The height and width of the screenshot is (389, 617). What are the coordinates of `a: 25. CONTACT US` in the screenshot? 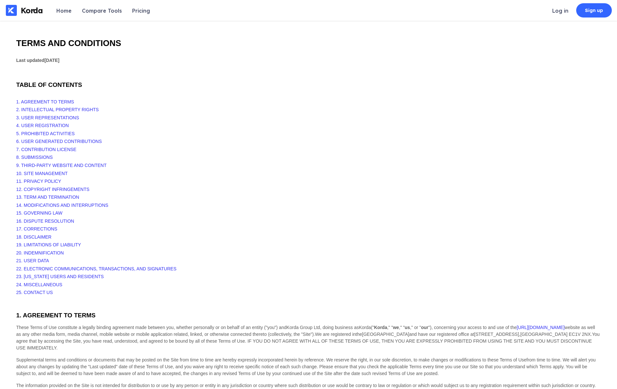 It's located at (34, 292).